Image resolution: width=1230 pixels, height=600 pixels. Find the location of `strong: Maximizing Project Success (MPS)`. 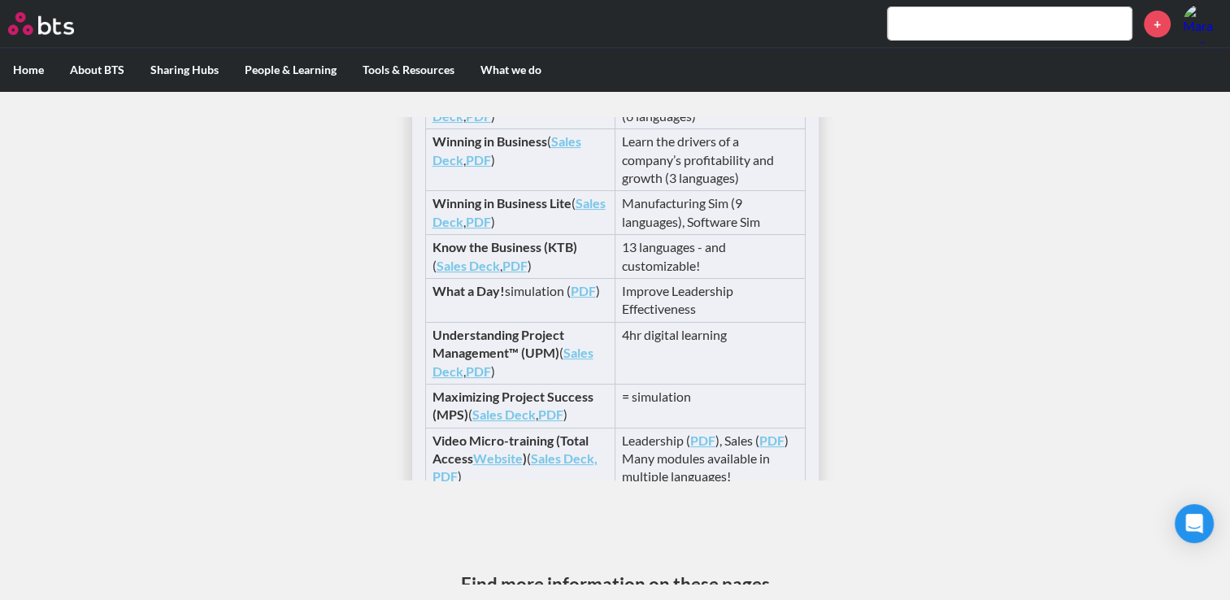

strong: Maximizing Project Success (MPS) is located at coordinates (513, 405).